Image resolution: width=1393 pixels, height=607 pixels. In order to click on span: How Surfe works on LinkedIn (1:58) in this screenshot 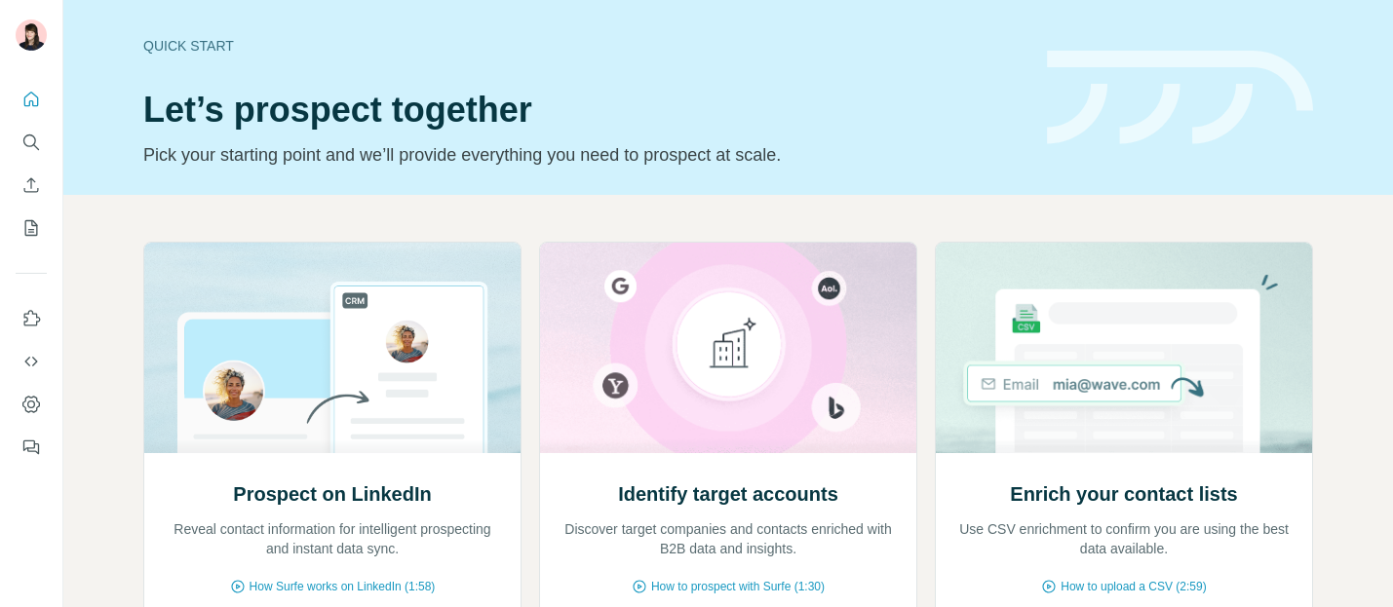, I will do `click(342, 587)`.